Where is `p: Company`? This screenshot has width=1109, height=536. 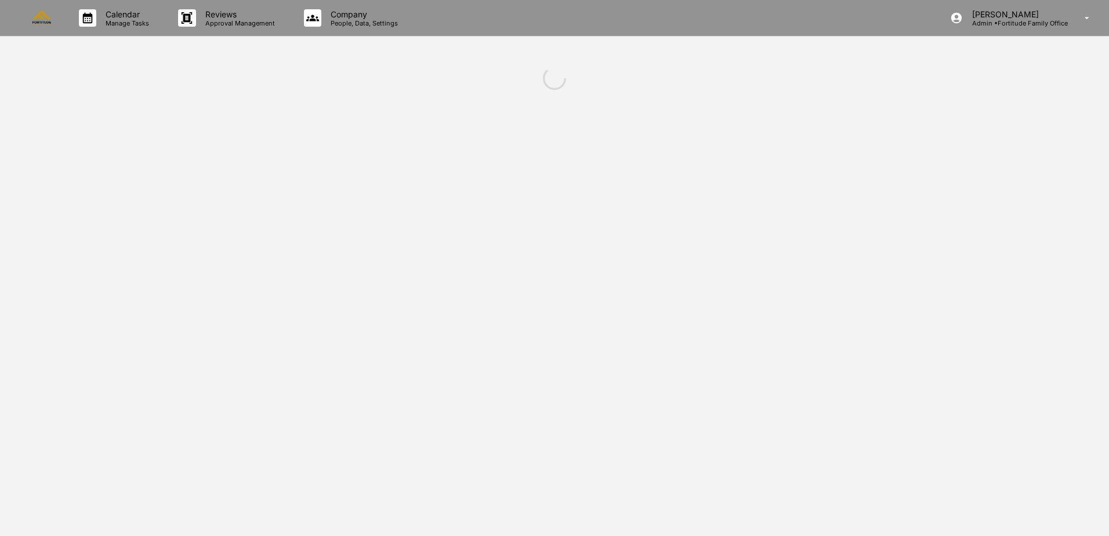 p: Company is located at coordinates (362, 14).